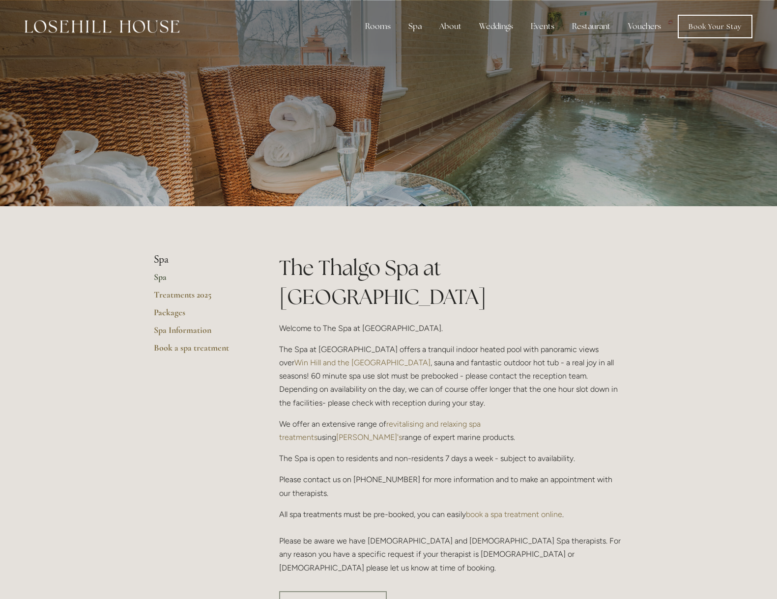 The width and height of the screenshot is (777, 599). What do you see at coordinates (200, 260) in the screenshot?
I see `li: Spa` at bounding box center [200, 260].